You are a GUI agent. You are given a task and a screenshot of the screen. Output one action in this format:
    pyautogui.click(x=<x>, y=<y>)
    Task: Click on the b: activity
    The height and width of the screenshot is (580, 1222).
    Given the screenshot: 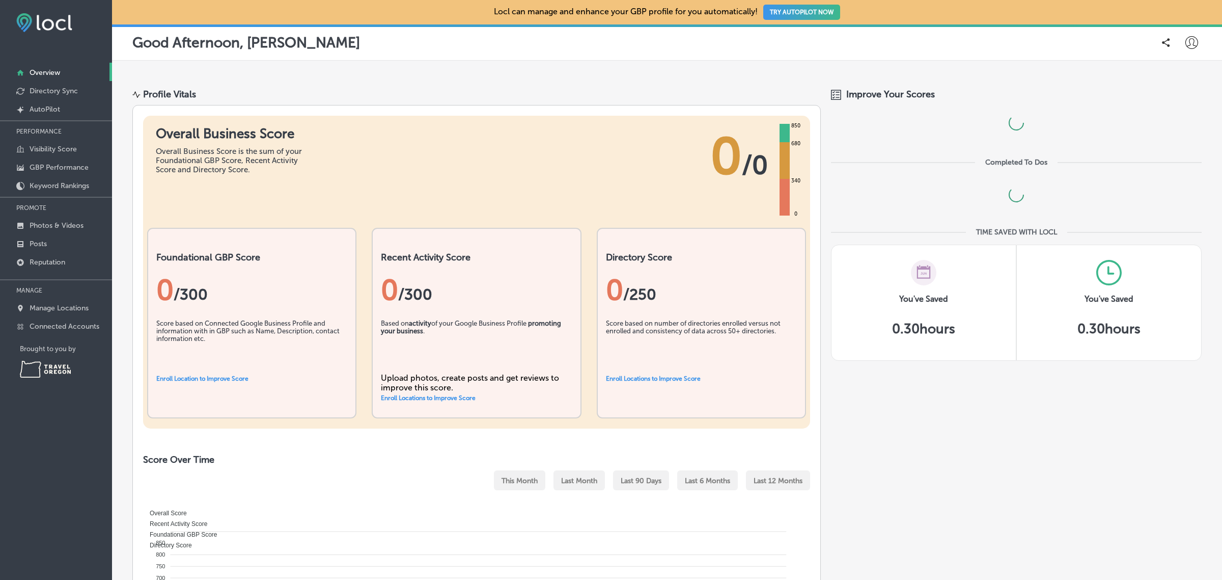 What is the action you would take?
    pyautogui.click(x=420, y=323)
    